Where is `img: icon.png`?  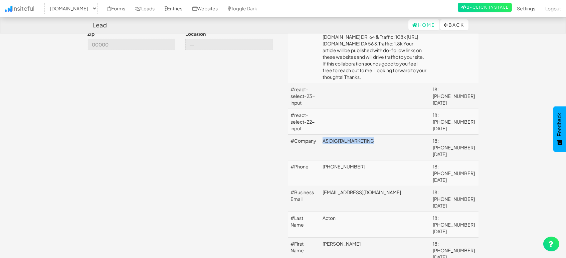 img: icon.png is located at coordinates (8, 9).